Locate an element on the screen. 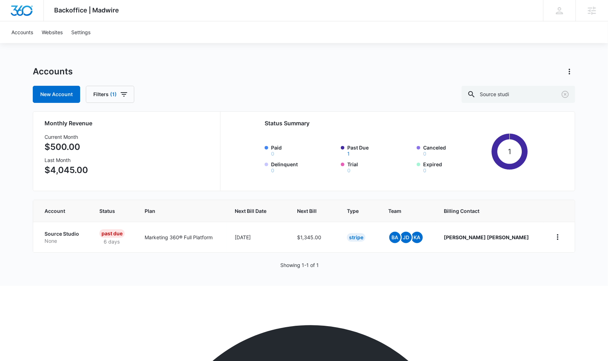 The image size is (608, 361). input: Search is located at coordinates (519, 94).